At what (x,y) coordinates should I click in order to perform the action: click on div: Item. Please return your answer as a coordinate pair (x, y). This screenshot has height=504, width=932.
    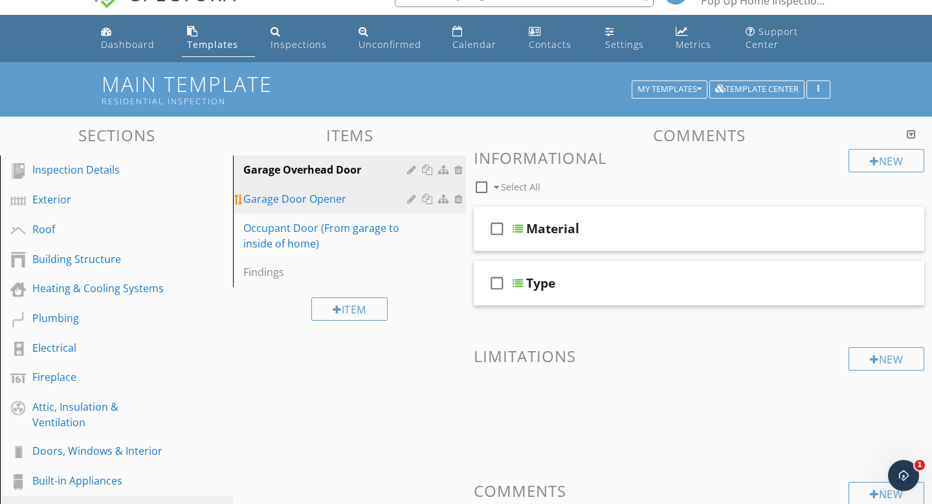
    Looking at the image, I should click on (350, 309).